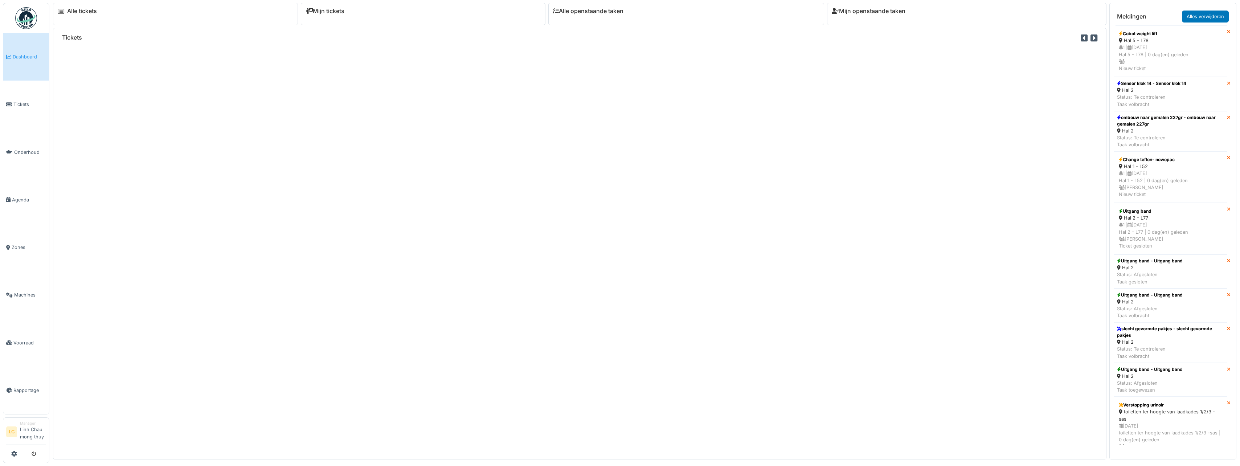 This screenshot has height=466, width=1240. What do you see at coordinates (30, 104) in the screenshot?
I see `span: Tickets` at bounding box center [30, 104].